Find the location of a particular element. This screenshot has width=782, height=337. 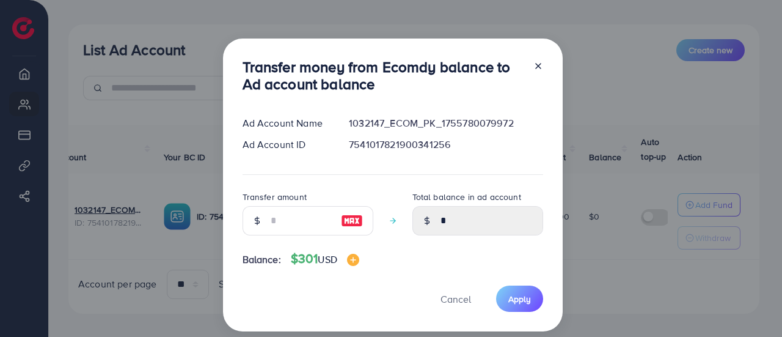

h4: $301 is located at coordinates (325, 258).